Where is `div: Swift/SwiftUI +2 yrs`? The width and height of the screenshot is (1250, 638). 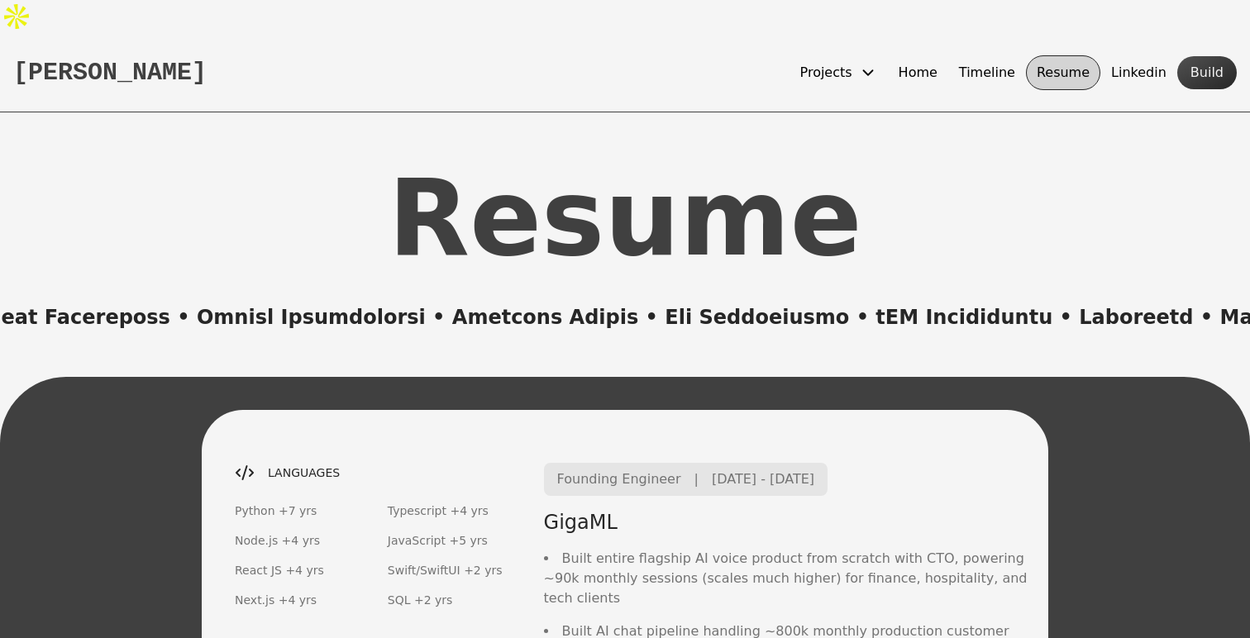 div: Swift/SwiftUI +2 yrs is located at coordinates (445, 570).